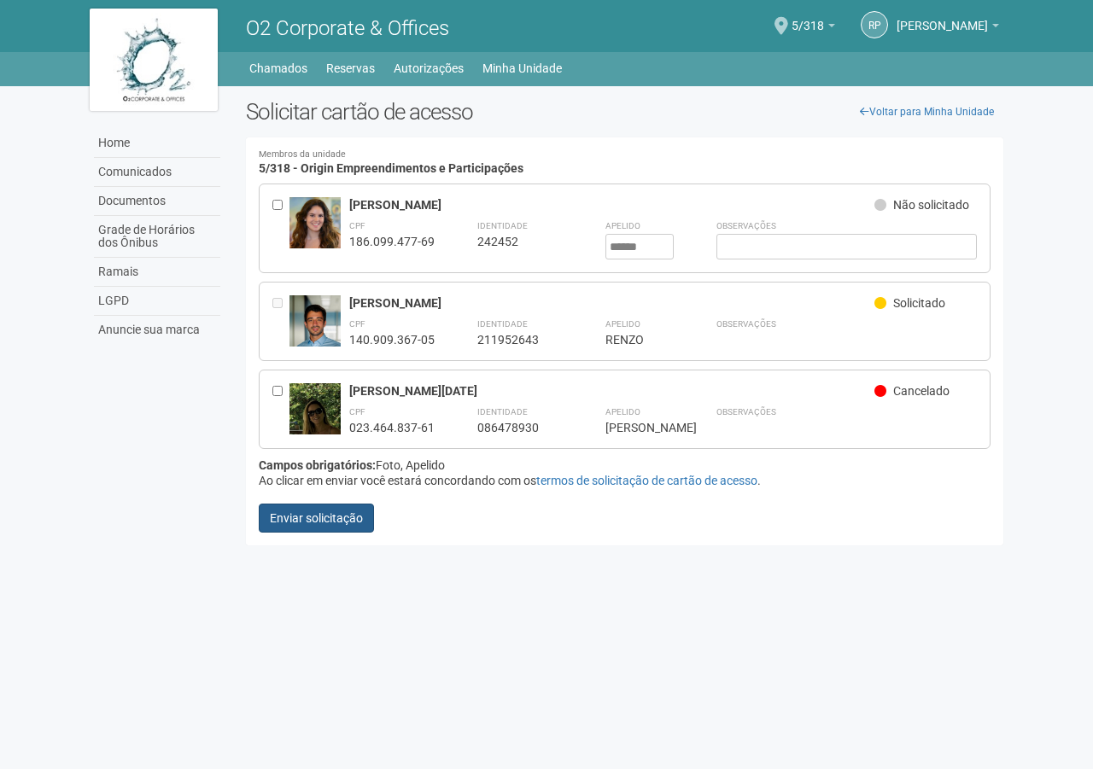 Image resolution: width=1093 pixels, height=769 pixels. What do you see at coordinates (624, 481) in the screenshot?
I see `div: Ao clicar em enviar você estará concordando com os .` at bounding box center [624, 481].